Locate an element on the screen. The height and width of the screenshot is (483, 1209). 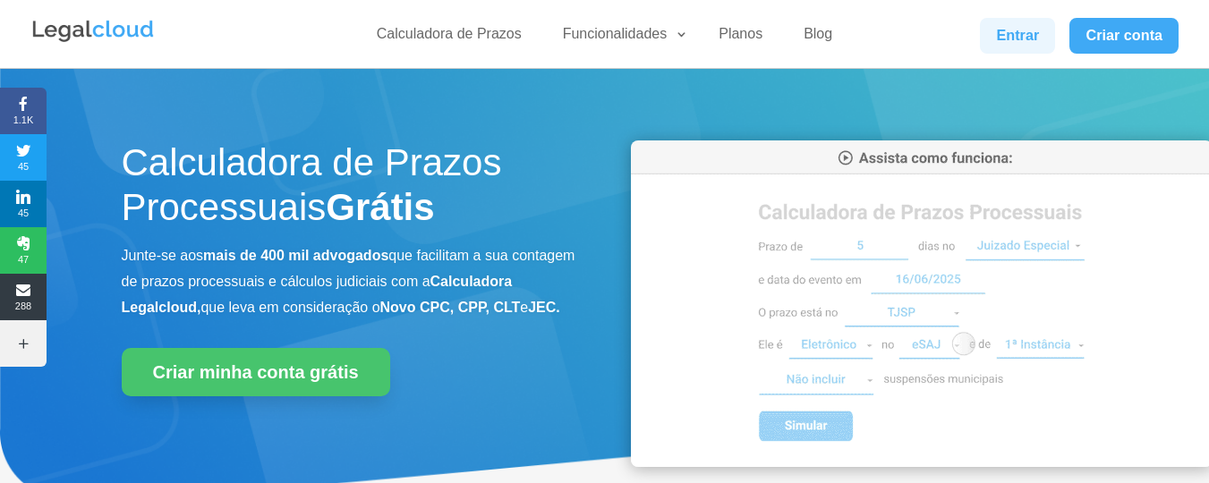
a: Criar minha conta grátis is located at coordinates (256, 372).